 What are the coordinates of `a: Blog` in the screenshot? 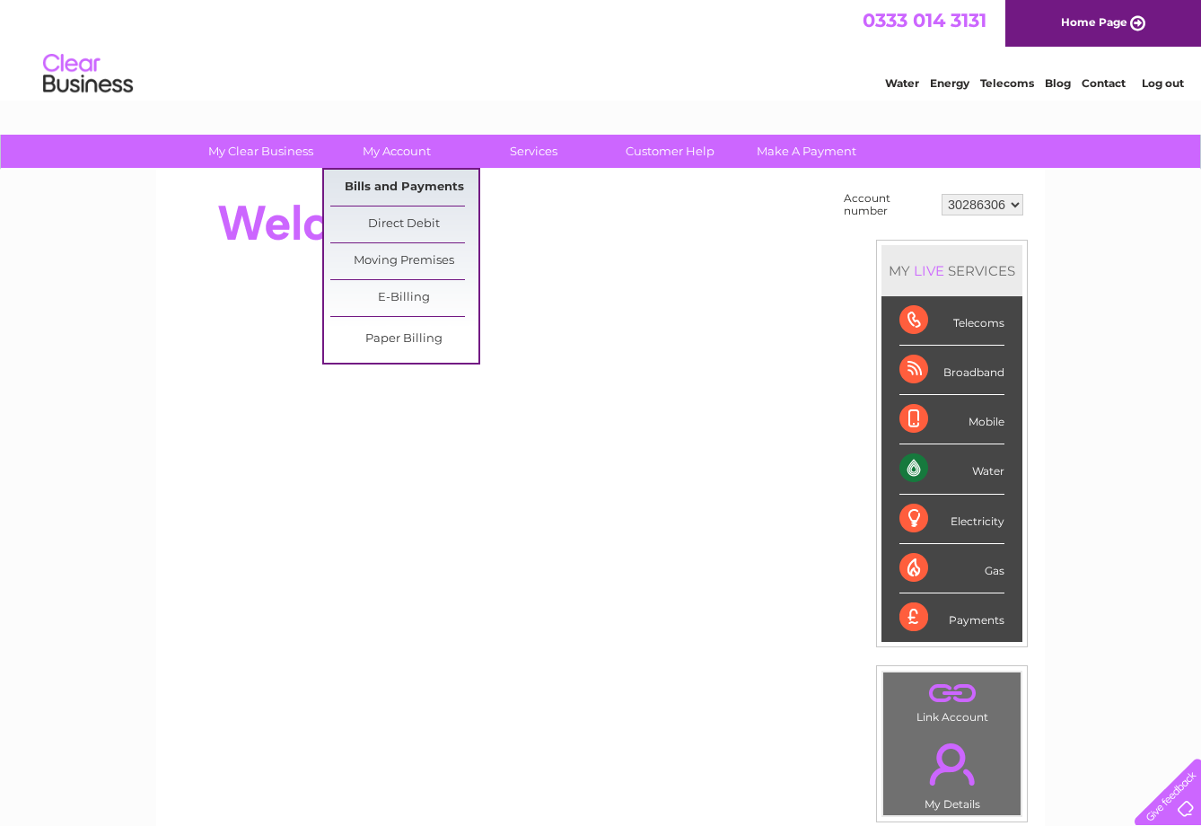 It's located at (1058, 83).